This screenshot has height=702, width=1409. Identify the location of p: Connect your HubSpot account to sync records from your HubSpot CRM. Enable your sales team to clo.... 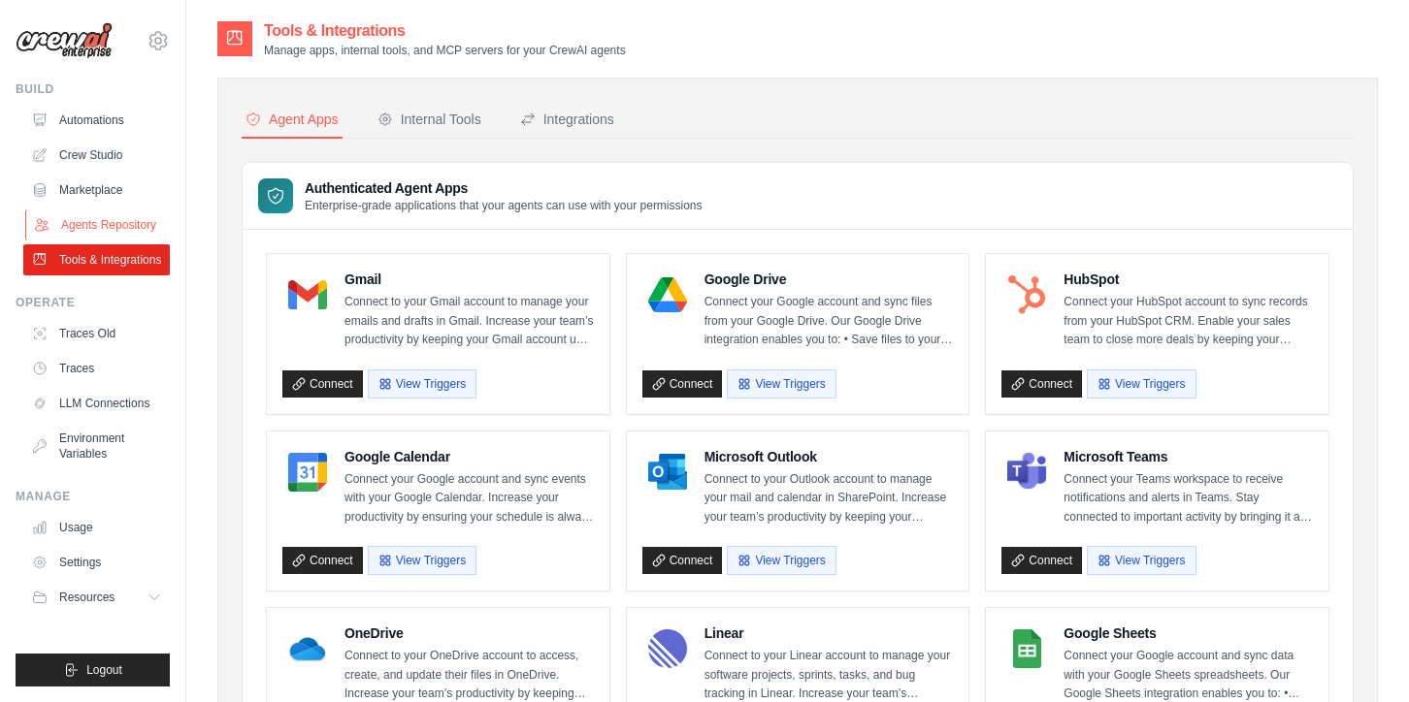
(1187, 321).